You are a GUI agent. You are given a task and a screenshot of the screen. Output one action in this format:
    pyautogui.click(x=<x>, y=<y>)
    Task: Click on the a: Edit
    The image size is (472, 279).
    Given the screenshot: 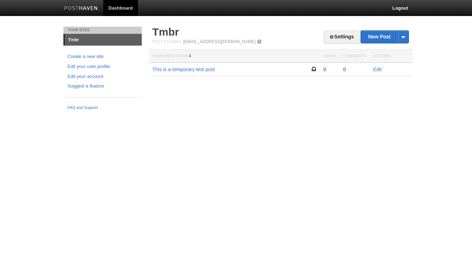 What is the action you would take?
    pyautogui.click(x=378, y=69)
    